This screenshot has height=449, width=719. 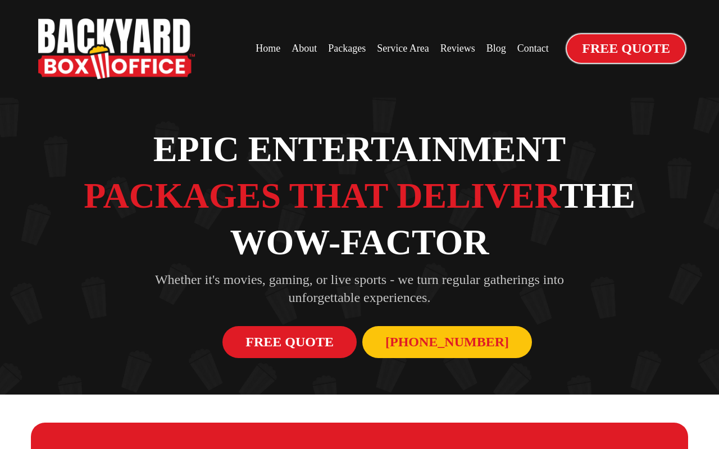 I want to click on a: About, so click(x=304, y=48).